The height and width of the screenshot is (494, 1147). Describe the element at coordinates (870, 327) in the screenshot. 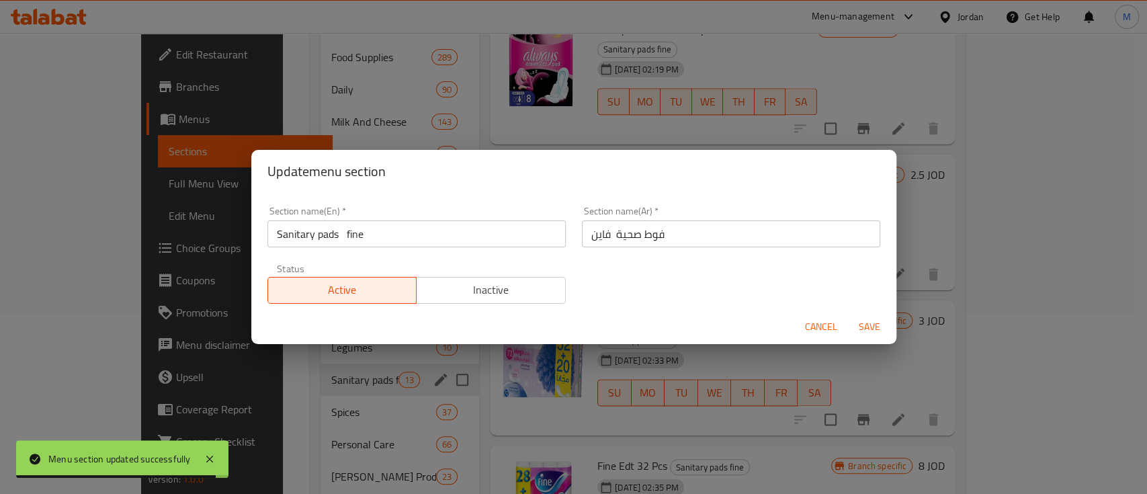

I see `span: Save` at that location.